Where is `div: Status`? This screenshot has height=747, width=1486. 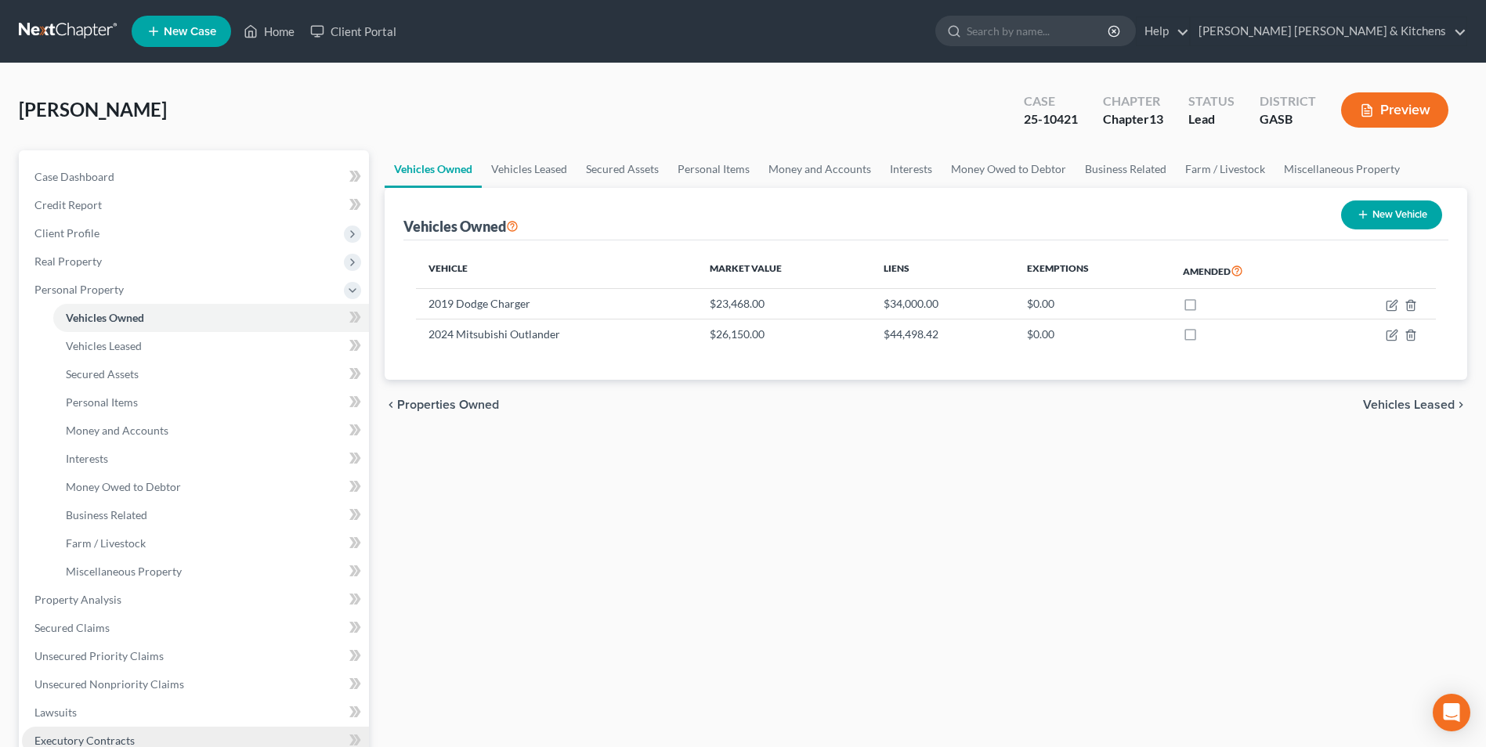
div: Status is located at coordinates (1211, 101).